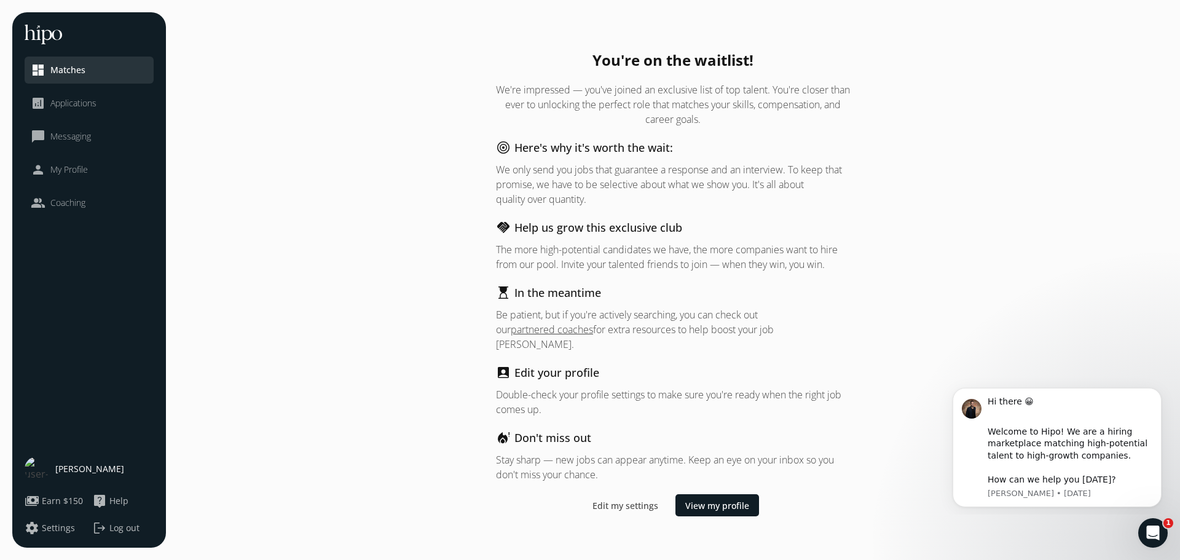 Image resolution: width=1180 pixels, height=560 pixels. What do you see at coordinates (68, 70) in the screenshot?
I see `span: Matches` at bounding box center [68, 70].